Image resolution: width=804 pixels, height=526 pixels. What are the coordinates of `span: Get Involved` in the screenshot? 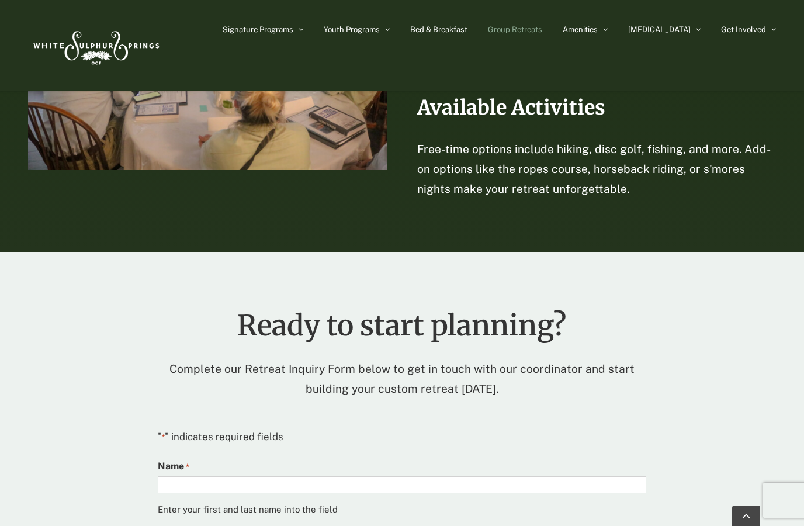 It's located at (743, 29).